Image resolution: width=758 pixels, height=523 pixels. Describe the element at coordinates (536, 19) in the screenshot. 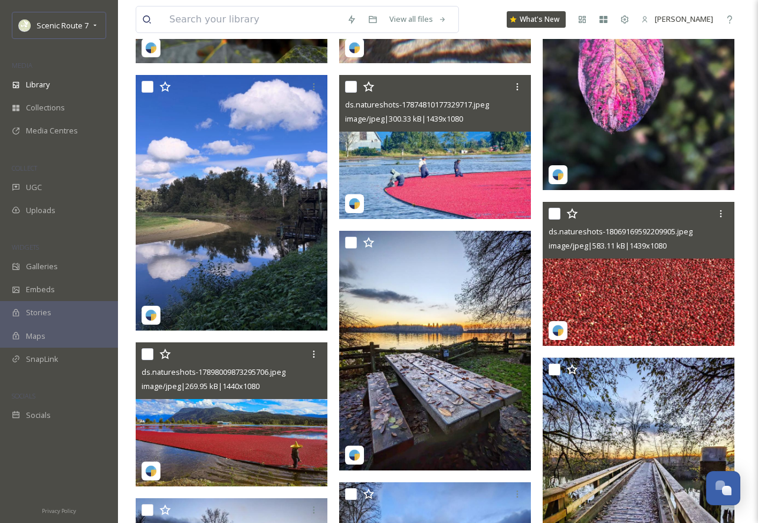

I see `div: What's New` at that location.